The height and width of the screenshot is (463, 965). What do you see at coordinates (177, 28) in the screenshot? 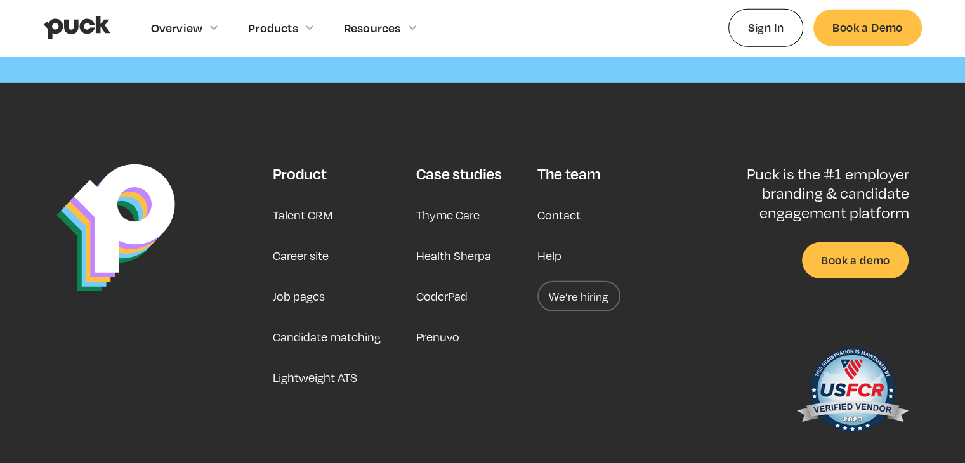
I see `div: Overview` at bounding box center [177, 28].